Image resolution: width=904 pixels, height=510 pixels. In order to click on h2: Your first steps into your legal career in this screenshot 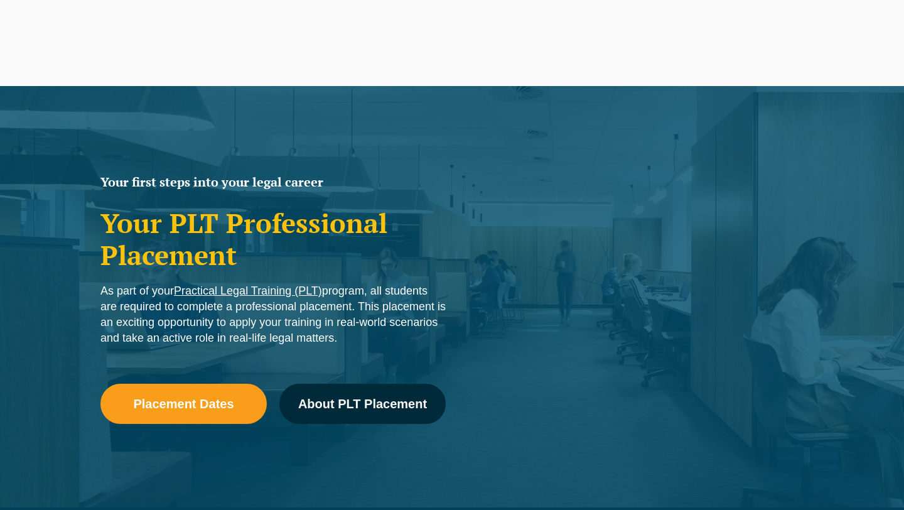, I will do `click(273, 182)`.